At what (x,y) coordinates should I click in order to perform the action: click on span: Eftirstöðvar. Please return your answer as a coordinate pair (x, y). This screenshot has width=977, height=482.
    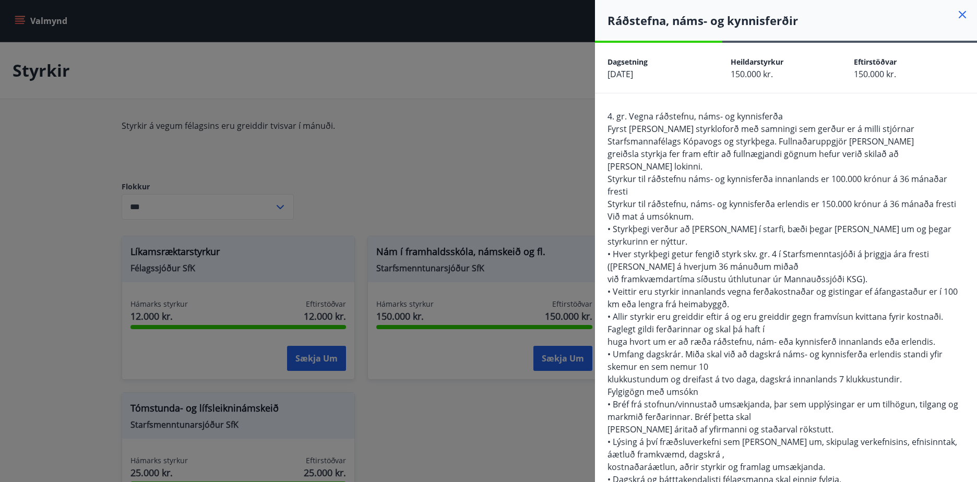
    Looking at the image, I should click on (875, 62).